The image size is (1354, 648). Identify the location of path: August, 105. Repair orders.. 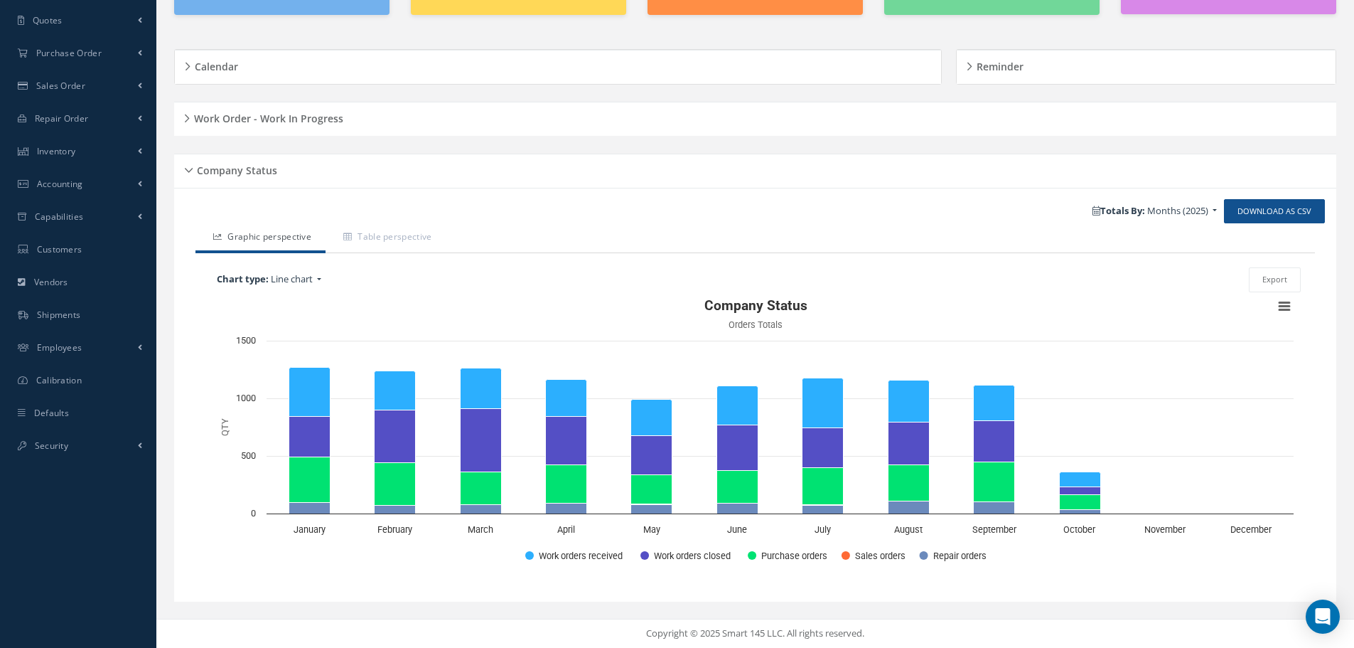
(909, 507).